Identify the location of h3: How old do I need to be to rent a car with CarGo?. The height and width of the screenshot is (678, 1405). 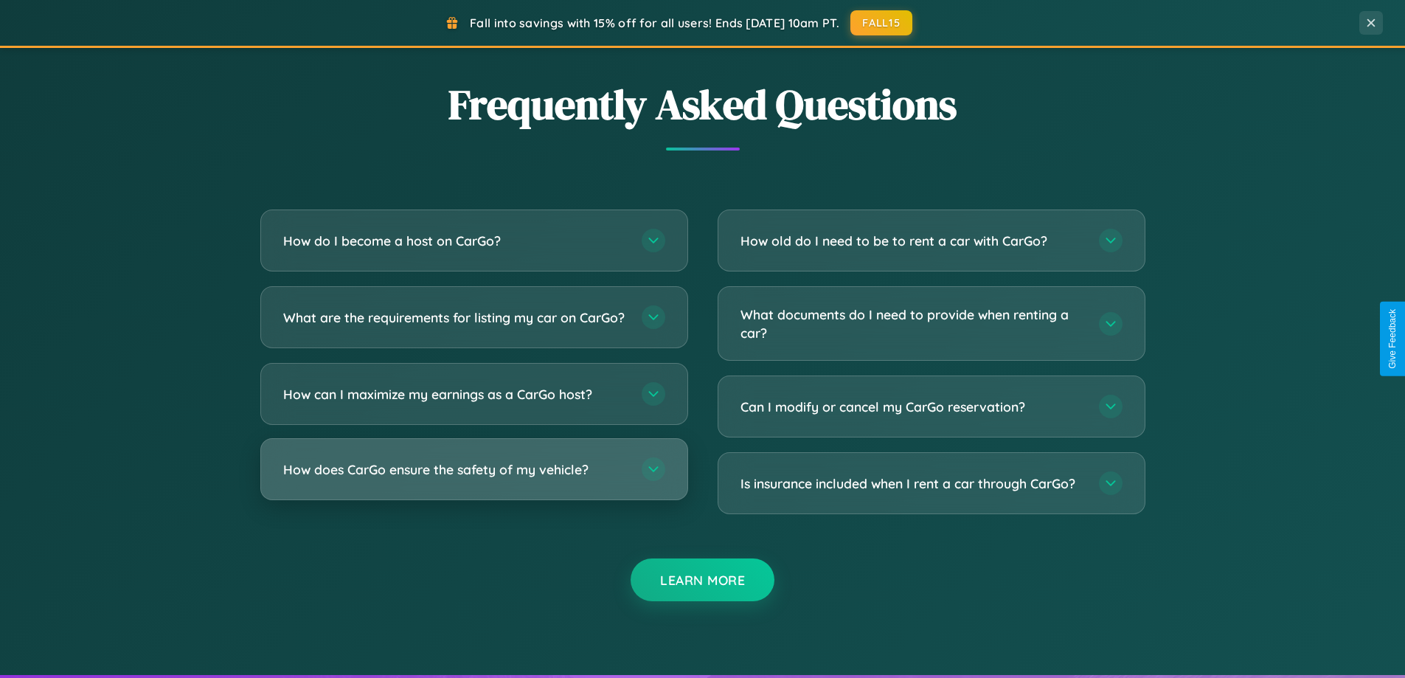
(912, 240).